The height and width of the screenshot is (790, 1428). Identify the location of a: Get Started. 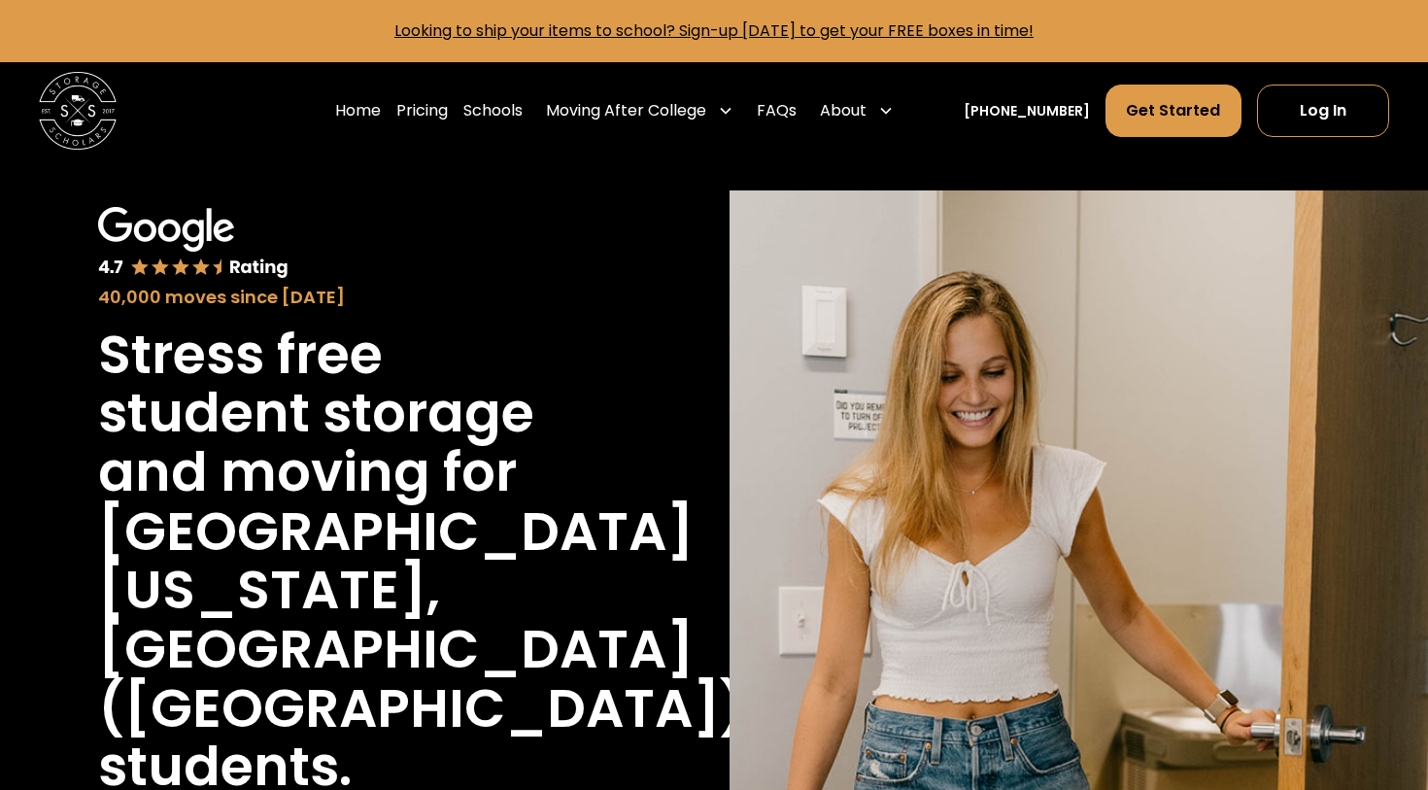
(1172, 111).